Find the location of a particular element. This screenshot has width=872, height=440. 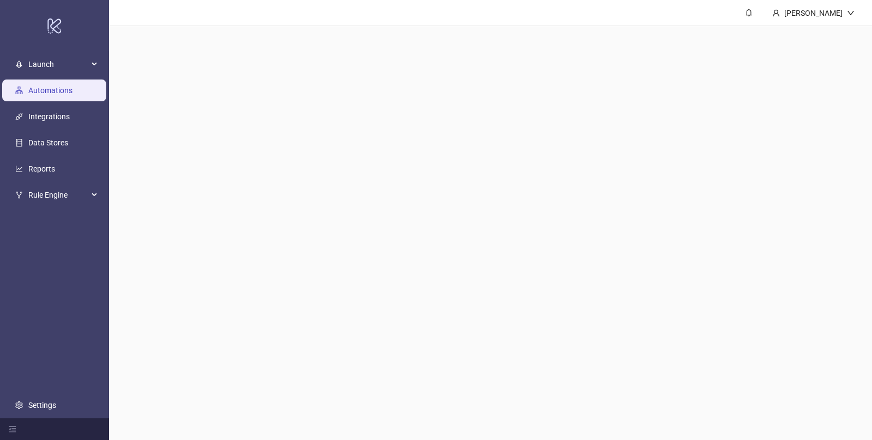

span: Rule Engine is located at coordinates (58, 195).